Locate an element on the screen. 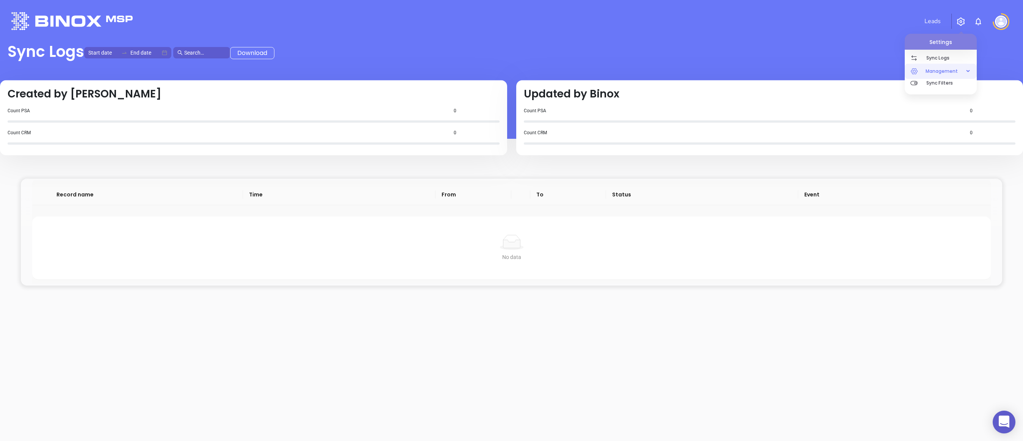  th: Status is located at coordinates (702, 194).